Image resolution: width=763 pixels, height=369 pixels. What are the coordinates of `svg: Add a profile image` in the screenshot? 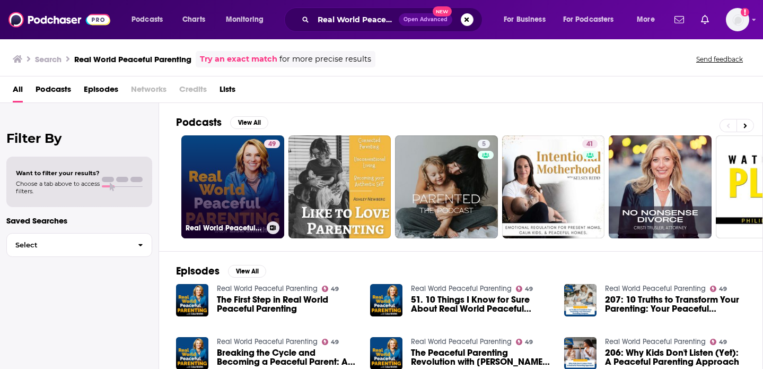 It's located at (745, 12).